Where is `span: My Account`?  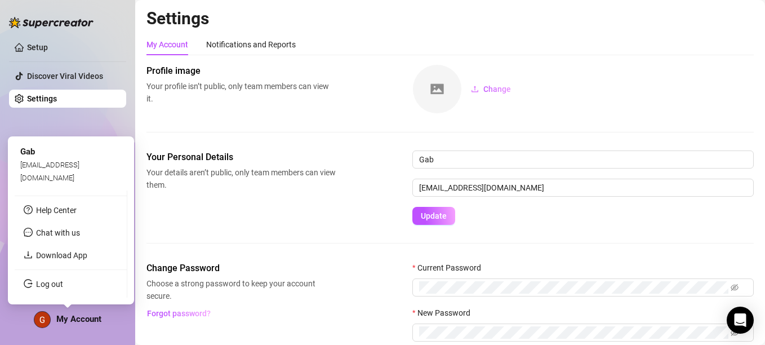 span: My Account is located at coordinates (79, 319).